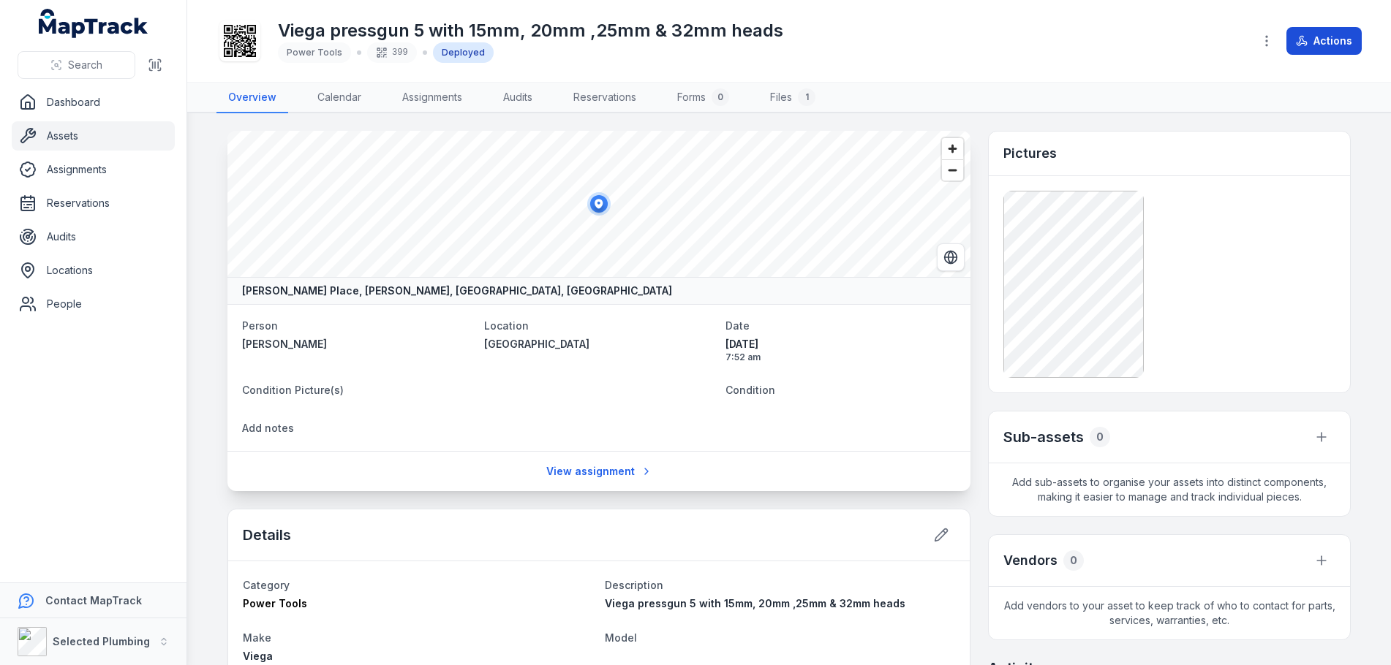  Describe the element at coordinates (93, 136) in the screenshot. I see `a: Assets` at that location.